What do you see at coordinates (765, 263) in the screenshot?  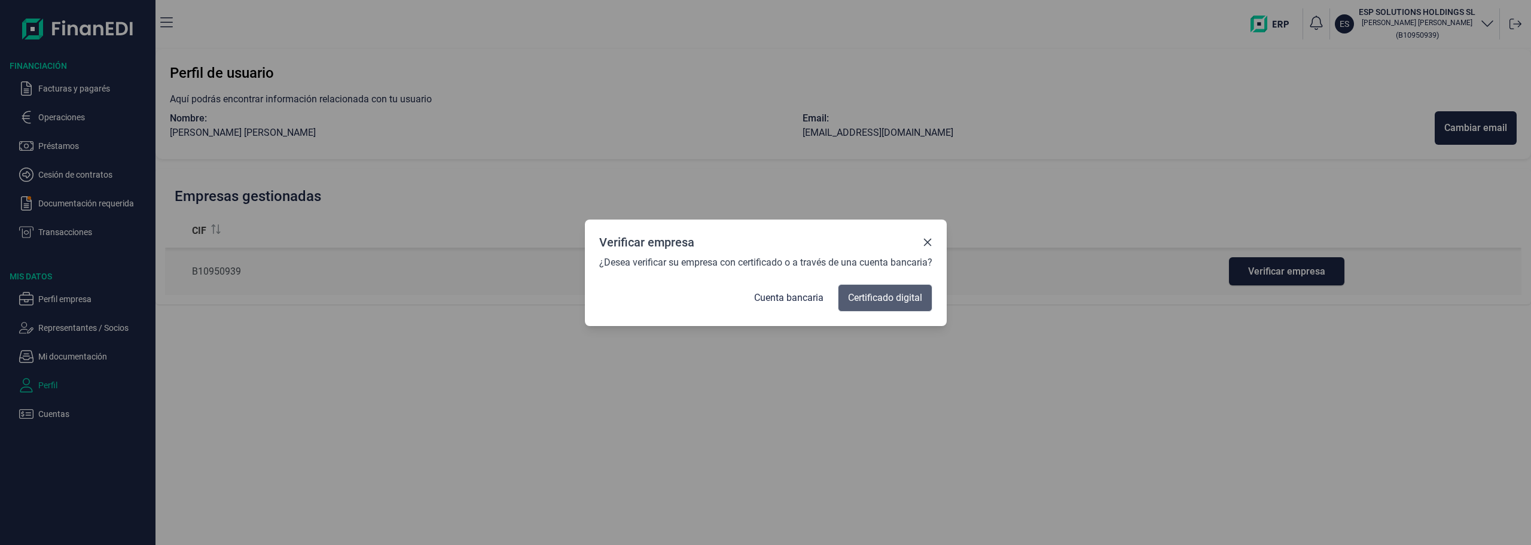 I see `span: ¿Desea verificar su empresa con certificado o a través de una cuenta bancaria?` at bounding box center [765, 263].